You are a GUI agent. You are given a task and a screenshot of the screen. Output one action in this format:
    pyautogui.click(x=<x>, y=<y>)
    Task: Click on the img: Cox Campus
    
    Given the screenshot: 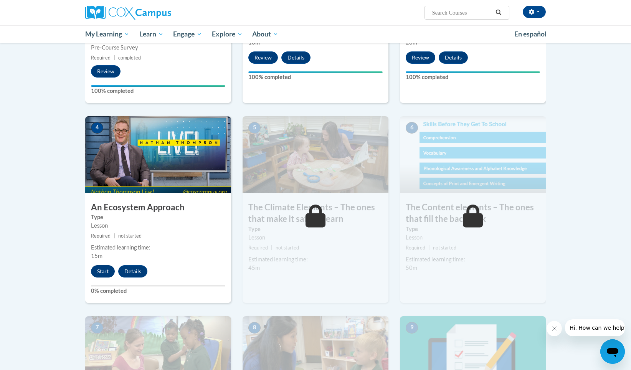 What is the action you would take?
    pyautogui.click(x=128, y=13)
    